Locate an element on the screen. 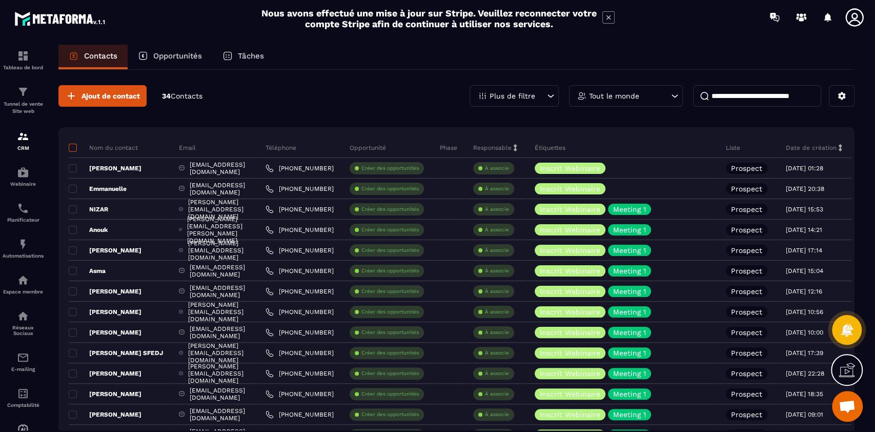  p: Tout le monde is located at coordinates (614, 96).